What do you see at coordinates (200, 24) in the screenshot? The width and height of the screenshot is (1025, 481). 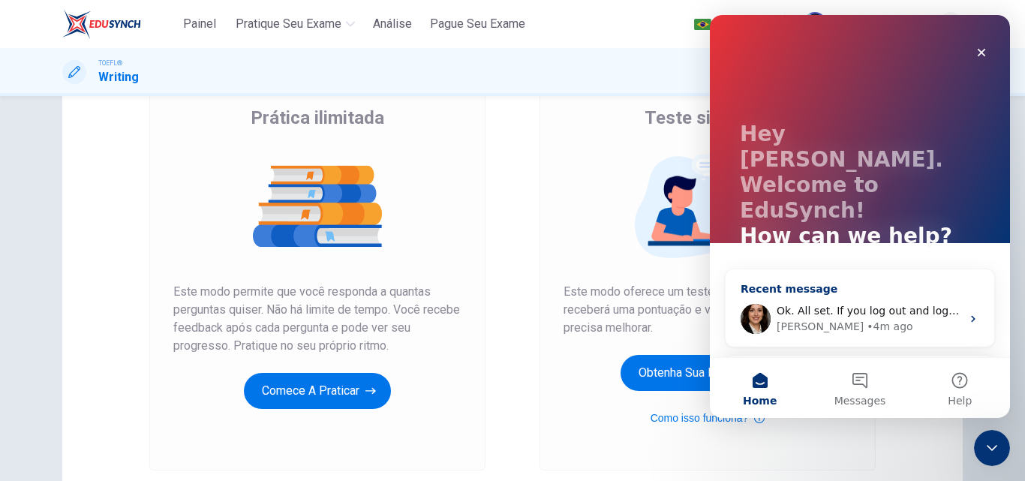 I see `span: Painel` at bounding box center [200, 24].